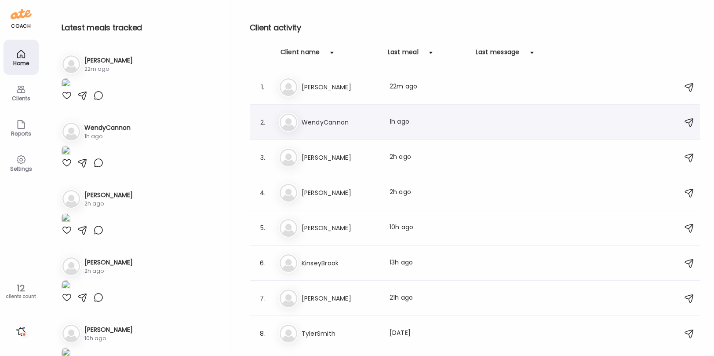 This screenshot has height=356, width=714. What do you see at coordinates (340, 333) in the screenshot?
I see `h3: TylerSmith` at bounding box center [340, 333].